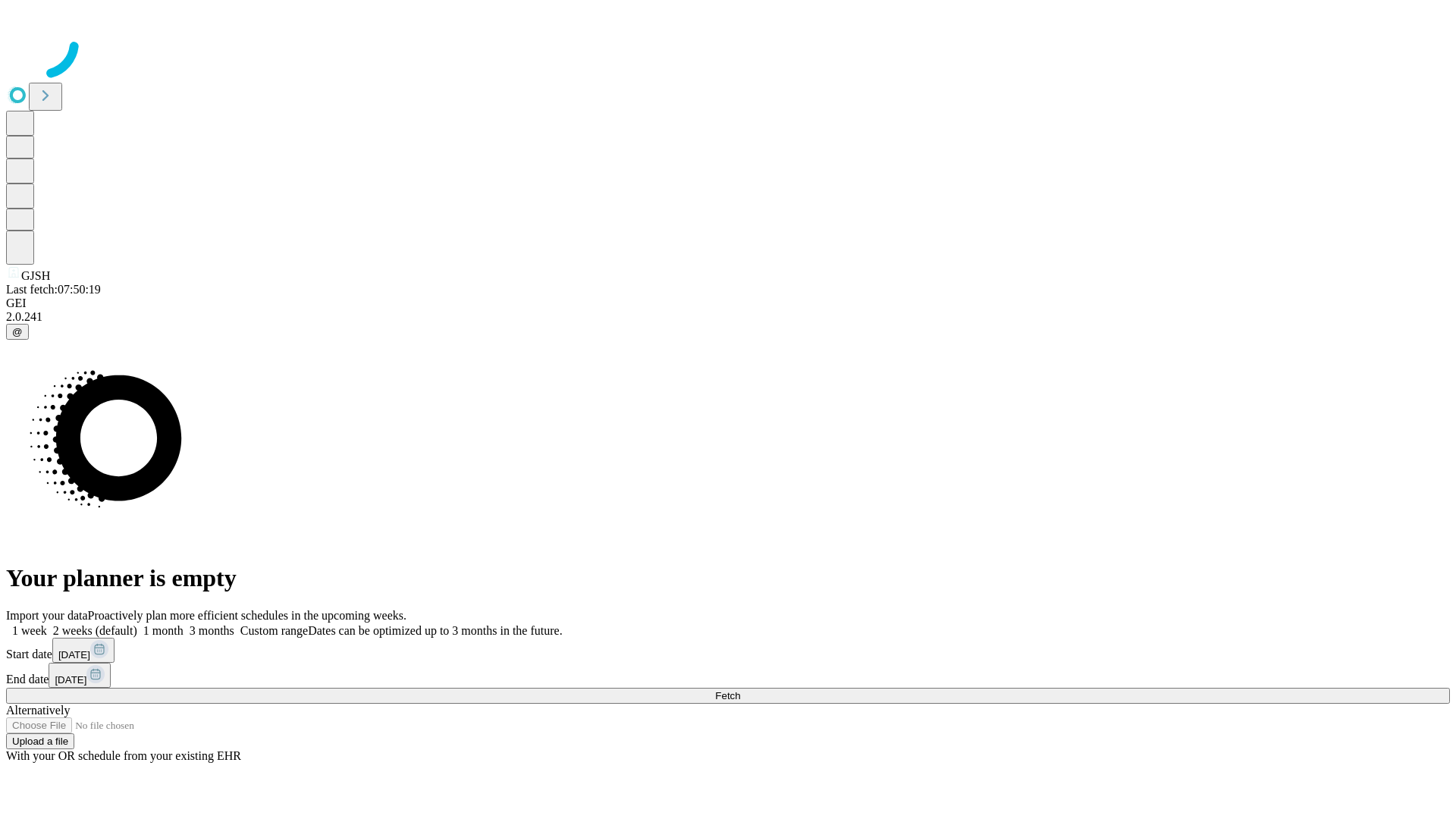 The height and width of the screenshot is (819, 1456). Describe the element at coordinates (728, 696) in the screenshot. I see `span: Fetch` at that location.